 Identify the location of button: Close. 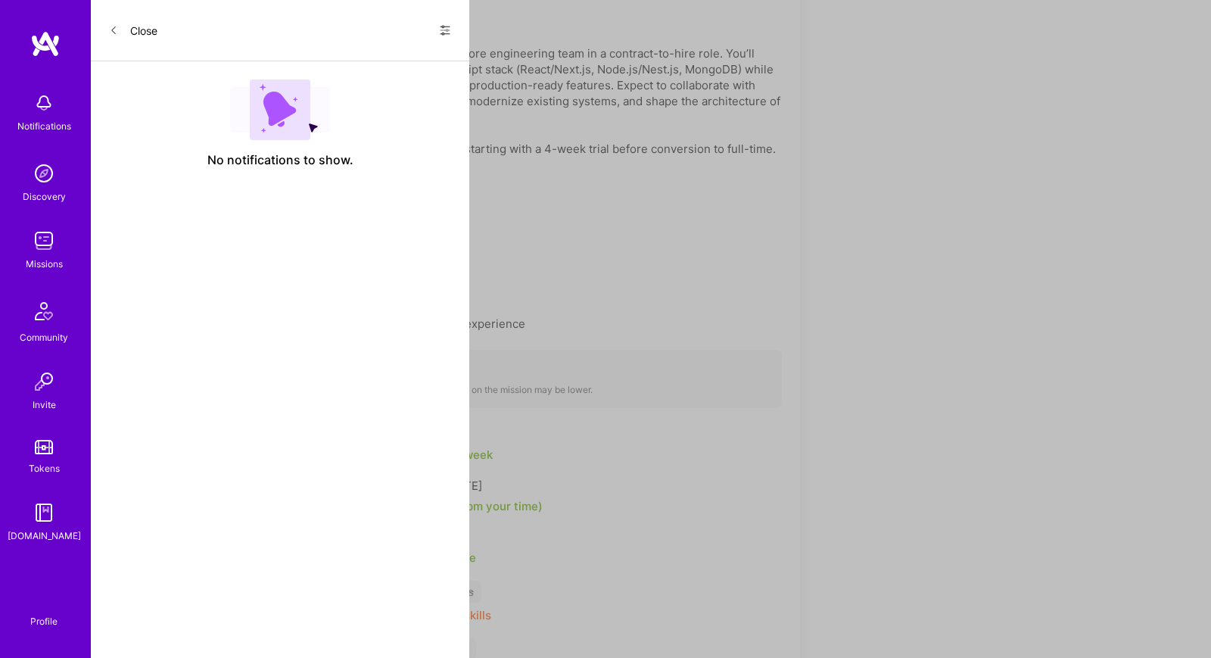
(133, 30).